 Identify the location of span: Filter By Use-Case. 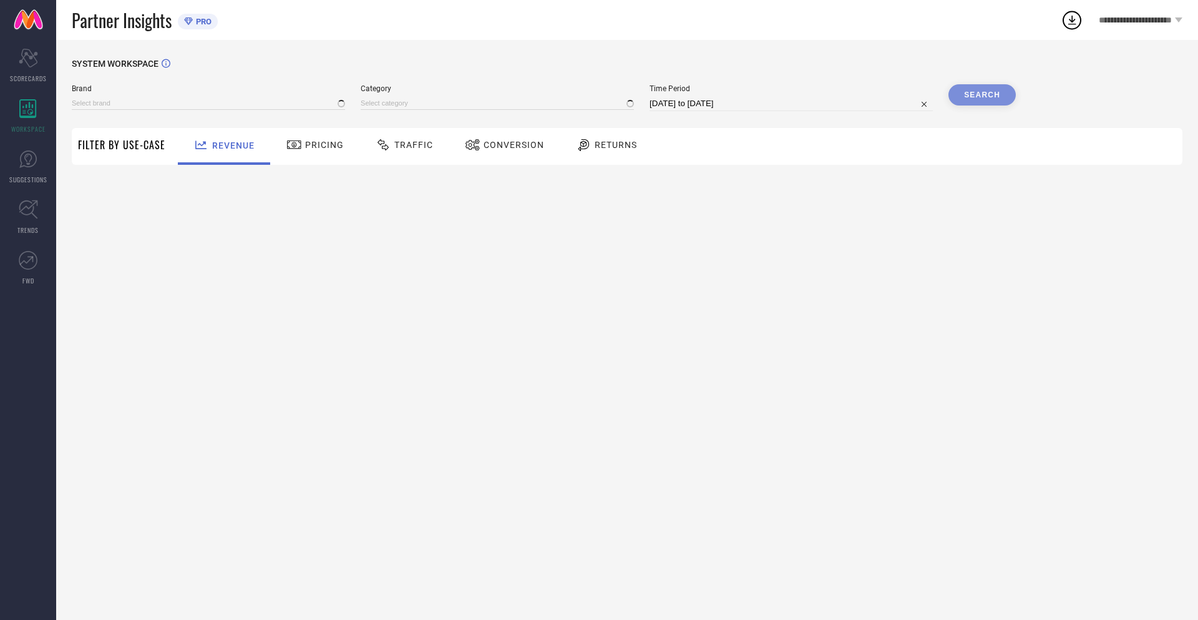
(122, 145).